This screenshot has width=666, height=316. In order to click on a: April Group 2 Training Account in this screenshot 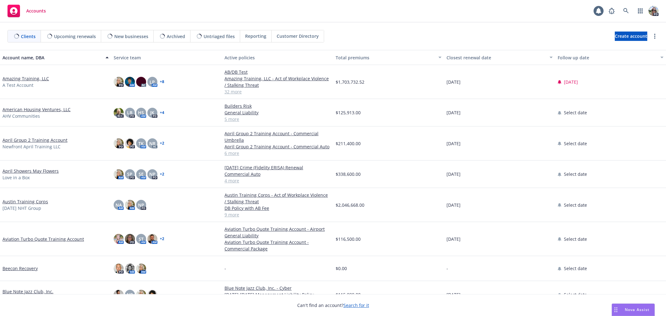, I will do `click(35, 140)`.